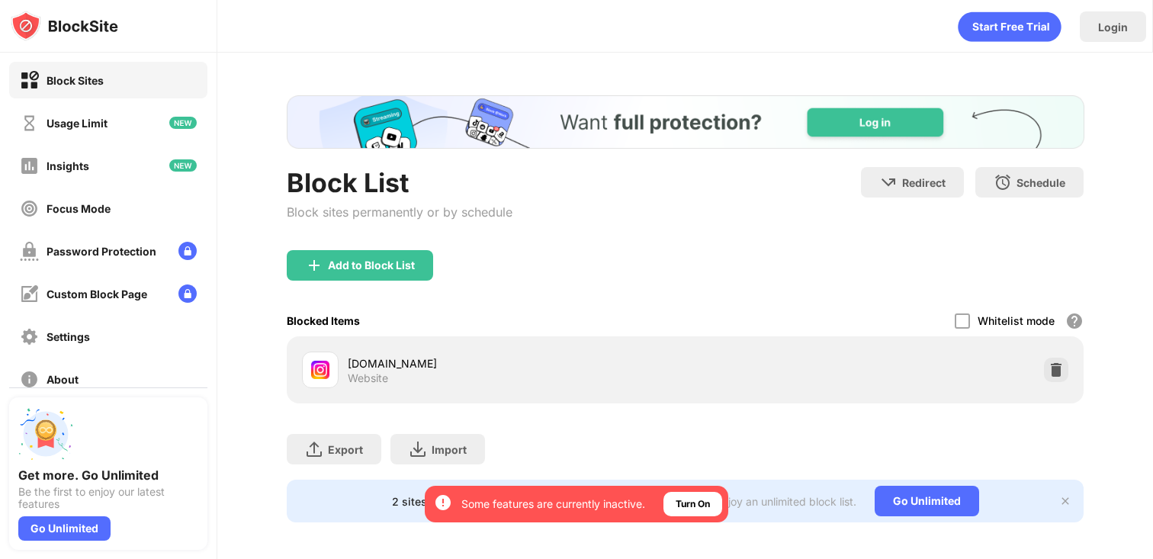  I want to click on img: password-protection-off.svg, so click(29, 251).